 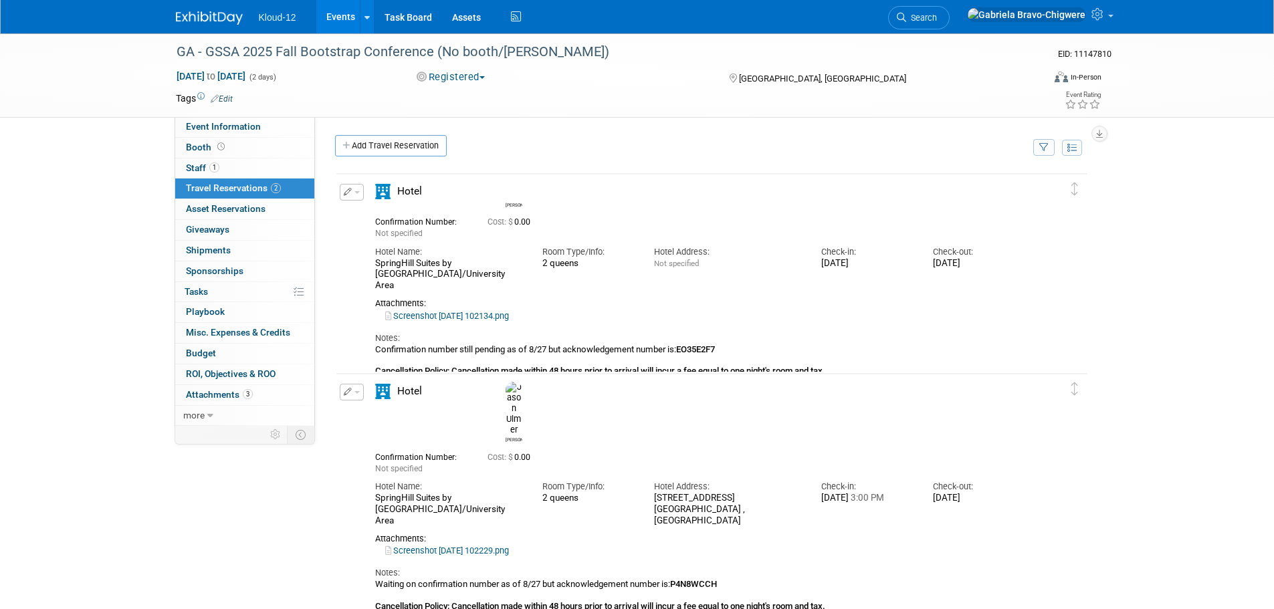 What do you see at coordinates (245, 251) in the screenshot?
I see `a: Shipments` at bounding box center [245, 251].